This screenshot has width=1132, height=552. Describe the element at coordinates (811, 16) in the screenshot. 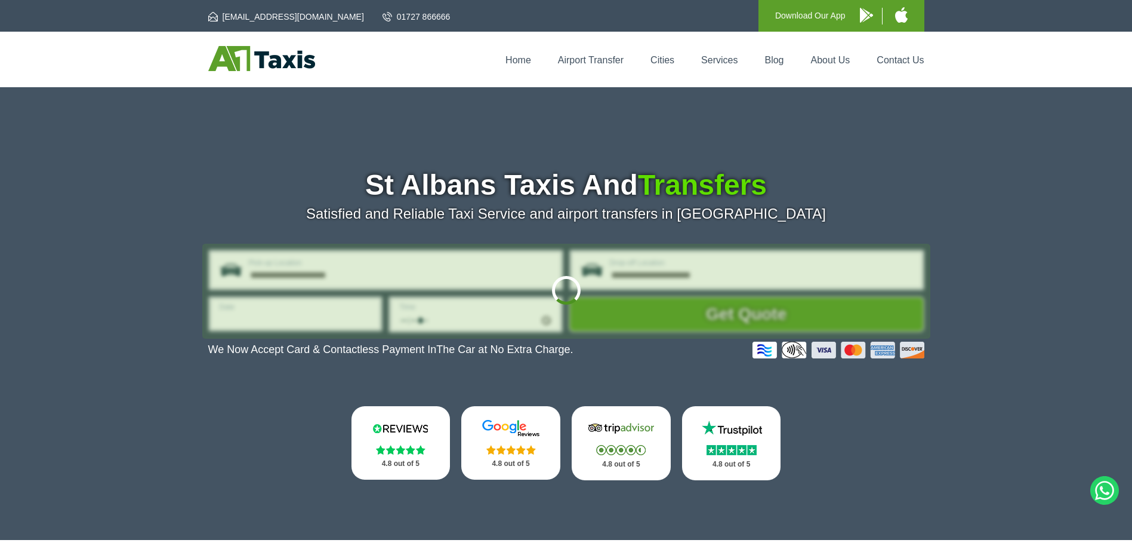

I see `p: Download Our App` at that location.